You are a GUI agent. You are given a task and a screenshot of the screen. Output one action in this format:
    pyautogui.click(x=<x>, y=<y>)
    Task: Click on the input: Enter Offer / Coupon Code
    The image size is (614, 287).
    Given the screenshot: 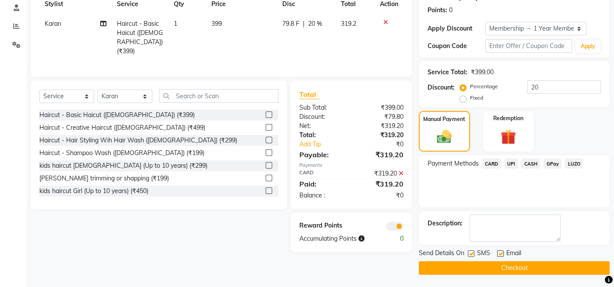 What is the action you would take?
    pyautogui.click(x=528, y=46)
    